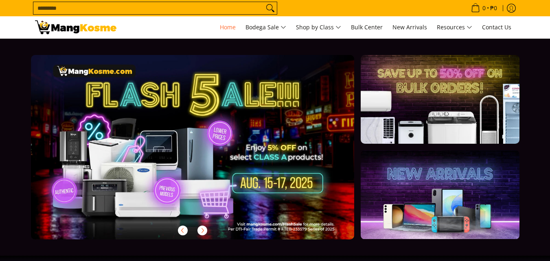 The width and height of the screenshot is (550, 261). Describe the element at coordinates (367, 27) in the screenshot. I see `span: Bulk Center` at that location.